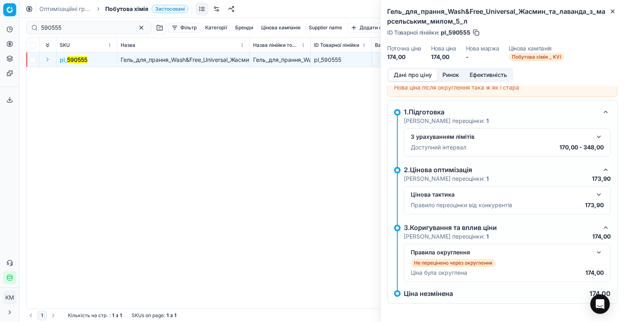 The height and width of the screenshot is (322, 624). What do you see at coordinates (502, 16) in the screenshot?
I see `h2: Гель_для_прання_Wash&Free_Universal_Жасмин_та_лаванда_з_марсельським_милом_5_л` at bounding box center [502, 16].